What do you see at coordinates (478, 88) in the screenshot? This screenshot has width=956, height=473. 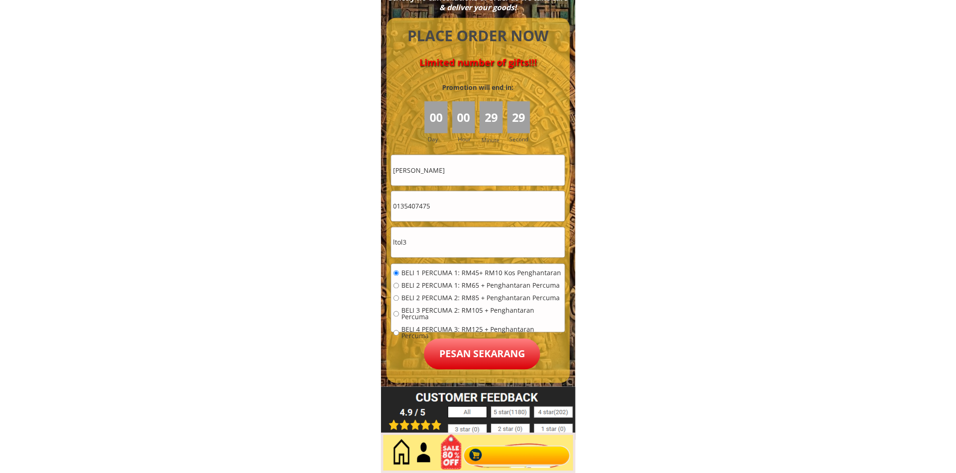 I see `h3: Promotion will end in:` at bounding box center [478, 88].